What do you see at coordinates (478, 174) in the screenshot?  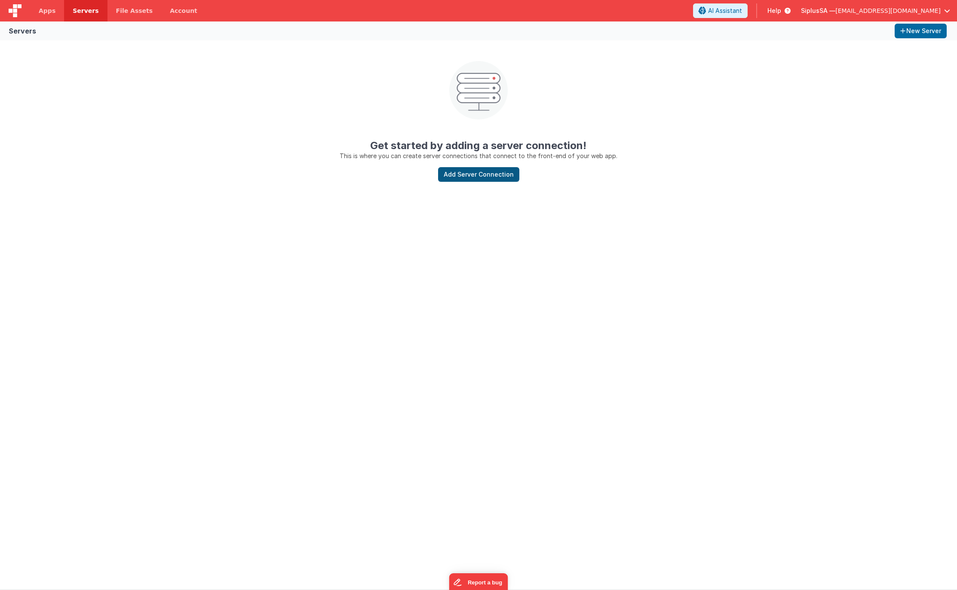 I see `button: Add Server Connection` at bounding box center [478, 174].